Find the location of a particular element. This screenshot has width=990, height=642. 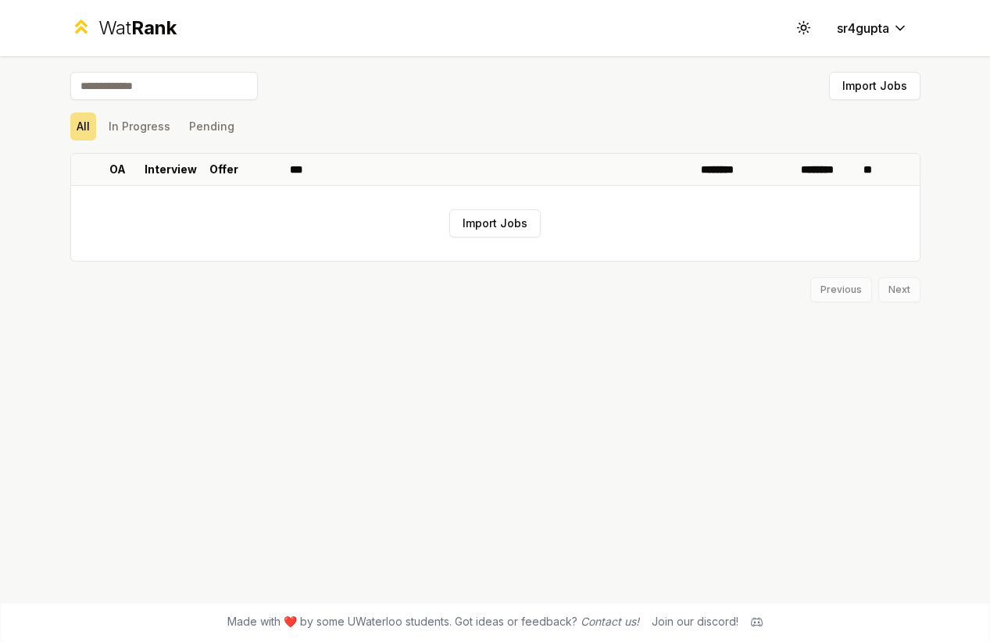

button: In Progress is located at coordinates (139, 127).